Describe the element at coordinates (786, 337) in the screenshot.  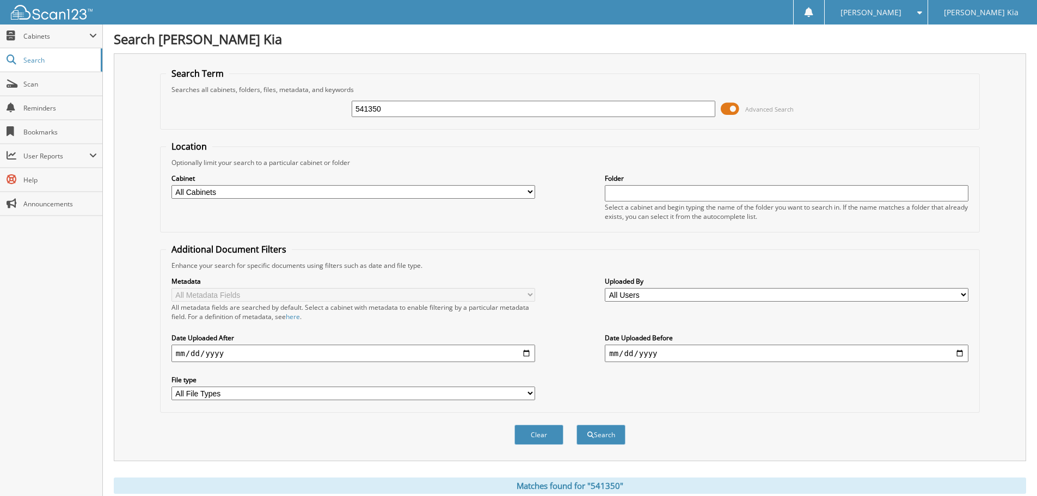
I see `label: Date Uploaded Before` at that location.